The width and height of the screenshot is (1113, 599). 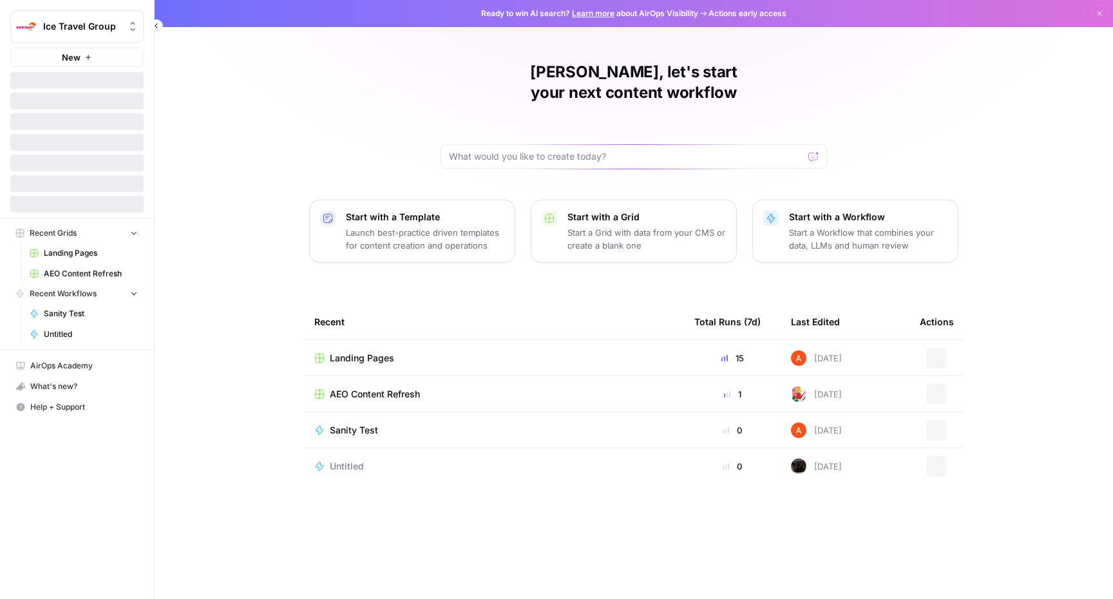 What do you see at coordinates (77, 407) in the screenshot?
I see `button: Help + Support` at bounding box center [77, 407].